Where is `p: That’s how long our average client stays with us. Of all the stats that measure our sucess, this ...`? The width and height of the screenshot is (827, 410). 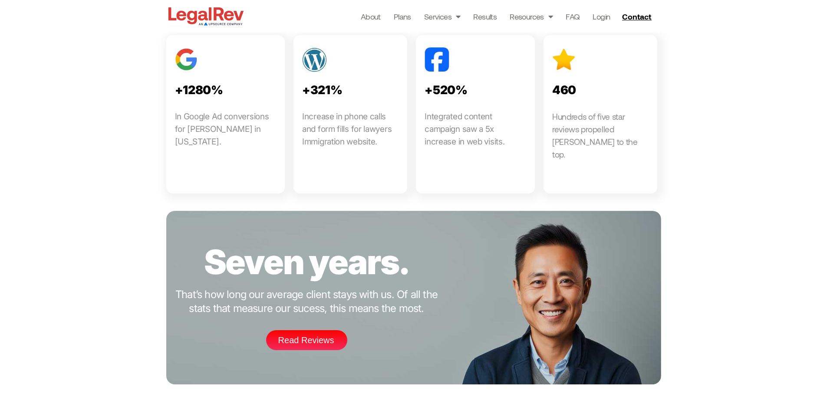
p: That’s how long our average client stays with us. Of all the stats that measure our sucess, this ... is located at coordinates (306, 302).